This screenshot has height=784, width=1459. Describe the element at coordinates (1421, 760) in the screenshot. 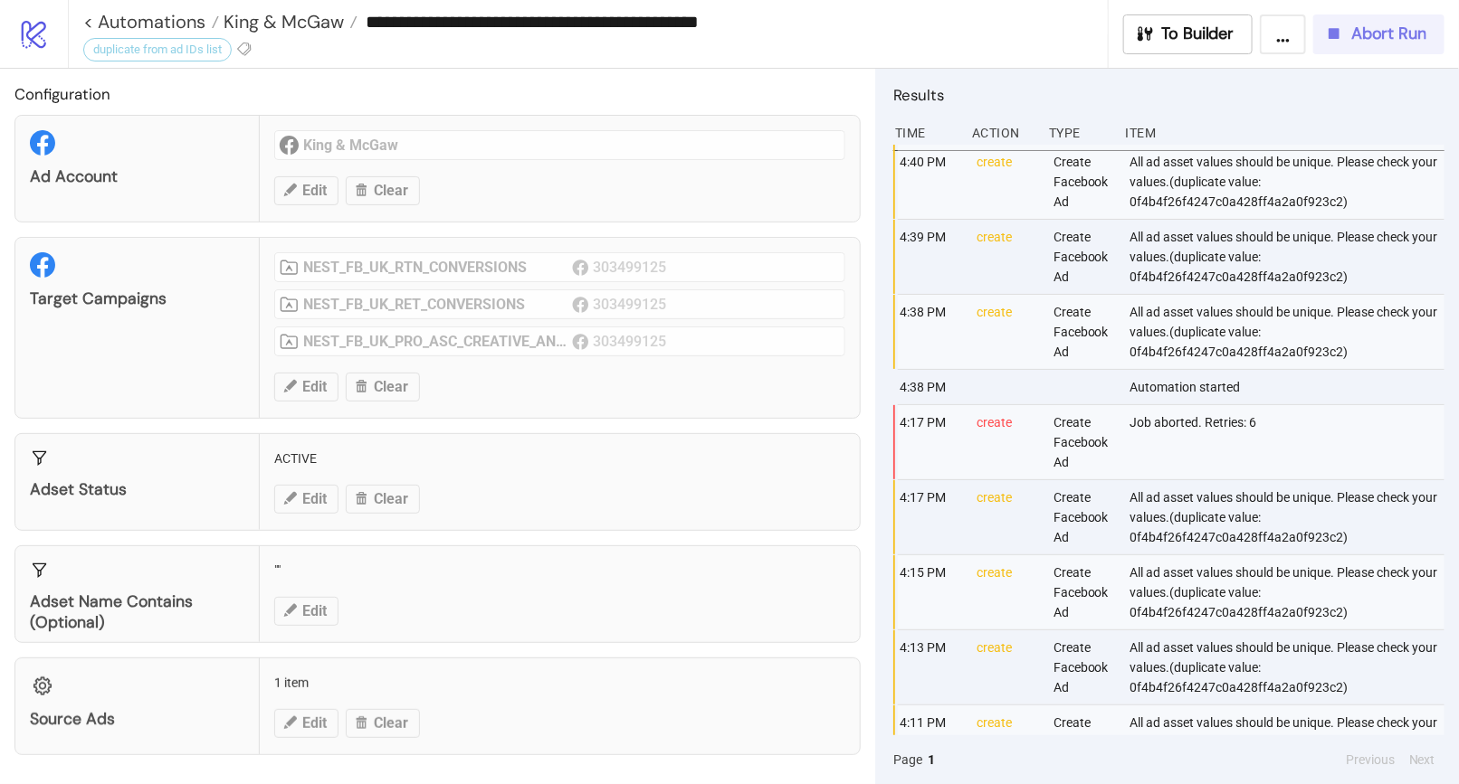

I see `button: Next` at that location.